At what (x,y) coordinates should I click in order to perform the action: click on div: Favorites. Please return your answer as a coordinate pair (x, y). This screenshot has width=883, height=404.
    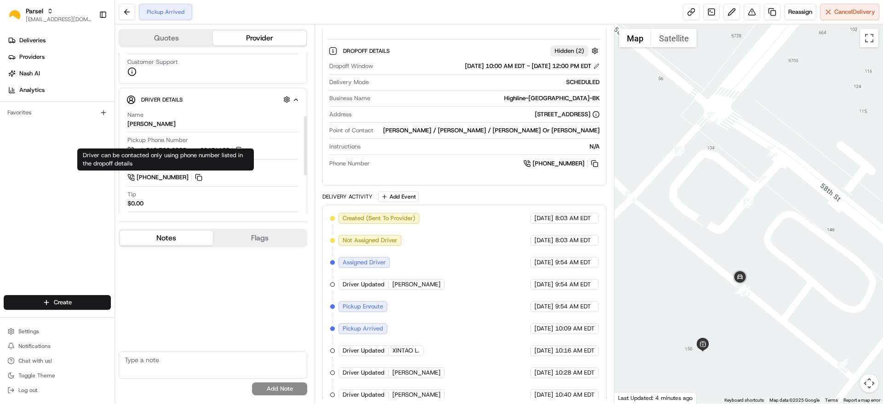
    Looking at the image, I should click on (57, 113).